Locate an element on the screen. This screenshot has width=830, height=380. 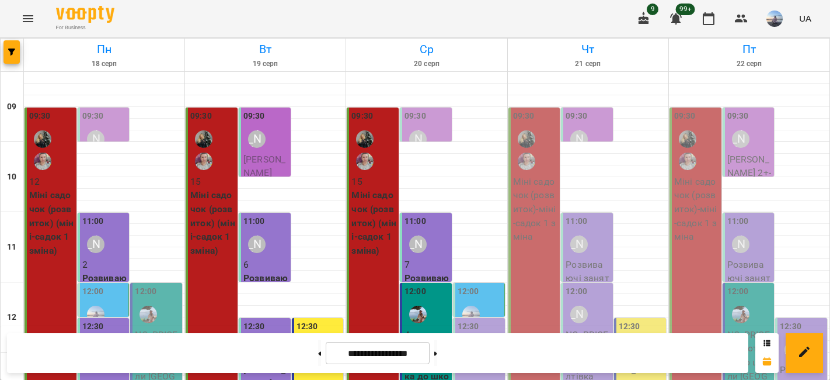
button: Menu is located at coordinates (28, 19).